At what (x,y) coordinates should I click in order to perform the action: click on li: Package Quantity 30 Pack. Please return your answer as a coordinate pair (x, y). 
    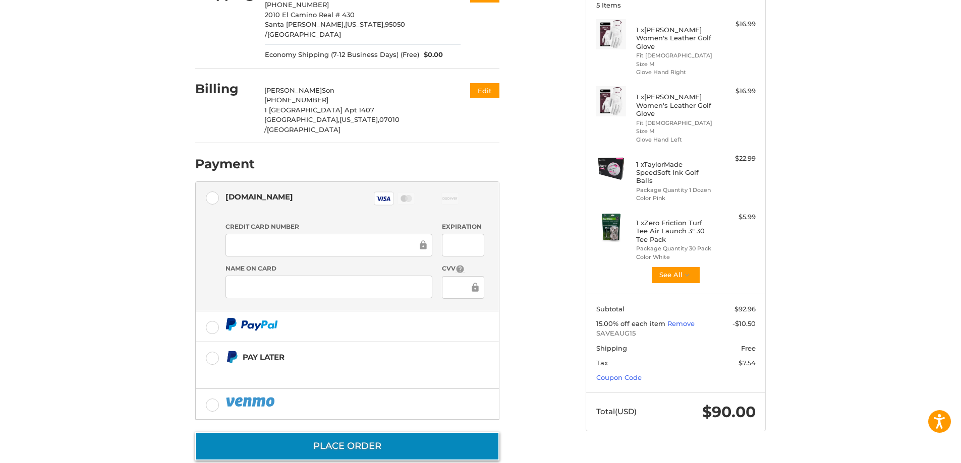
    Looking at the image, I should click on (674, 249).